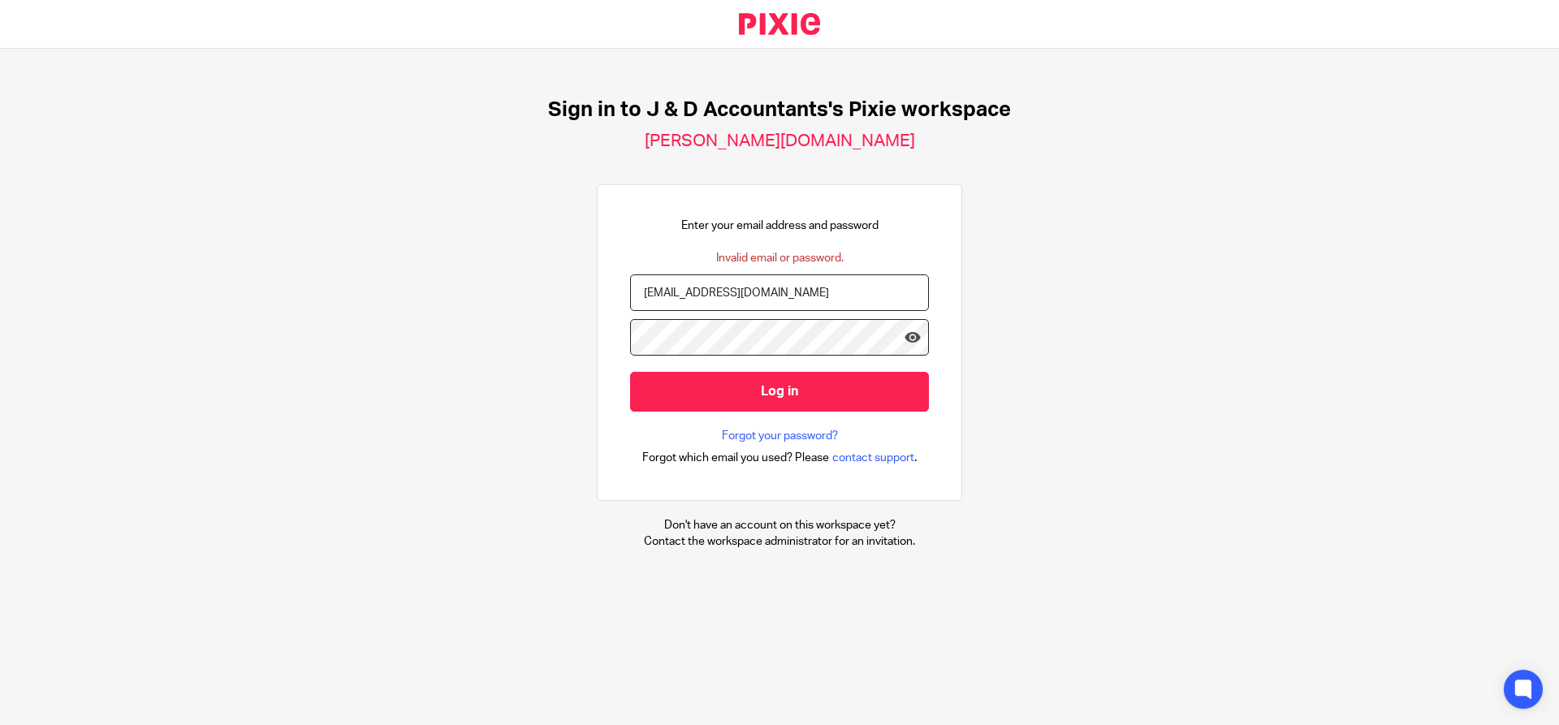  Describe the element at coordinates (779, 542) in the screenshot. I see `p: Contact the workspace administrator for an invitation.` at that location.